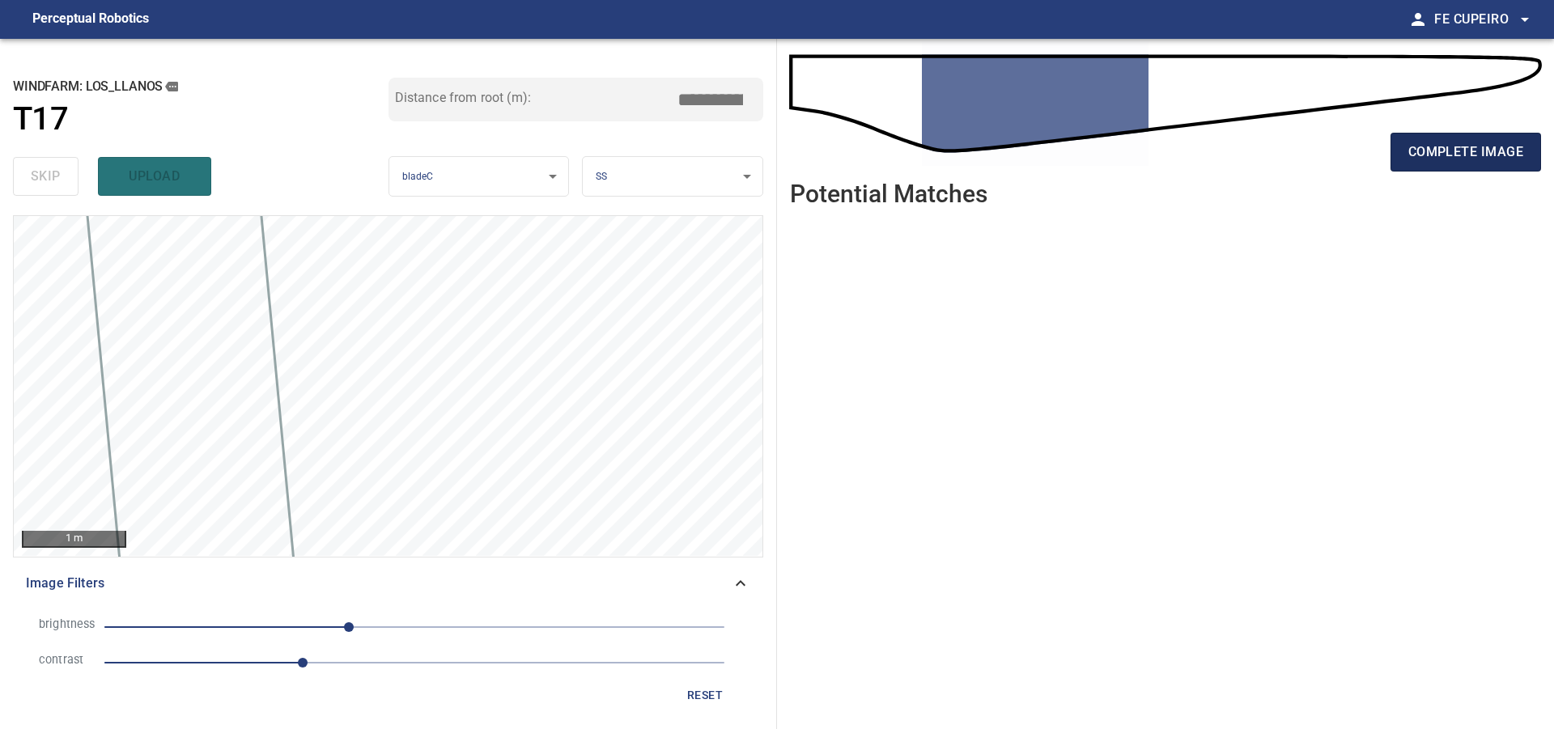 Image resolution: width=1554 pixels, height=729 pixels. What do you see at coordinates (172, 87) in the screenshot?
I see `button: copy message details` at bounding box center [172, 87].